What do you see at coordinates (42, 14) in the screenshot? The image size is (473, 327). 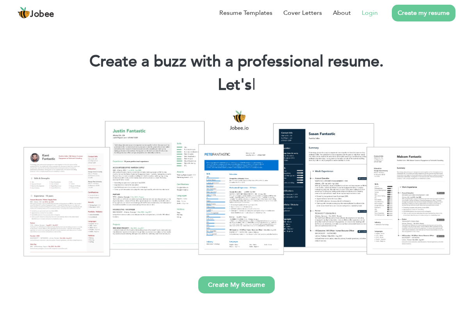 I see `span: Jobee` at bounding box center [42, 14].